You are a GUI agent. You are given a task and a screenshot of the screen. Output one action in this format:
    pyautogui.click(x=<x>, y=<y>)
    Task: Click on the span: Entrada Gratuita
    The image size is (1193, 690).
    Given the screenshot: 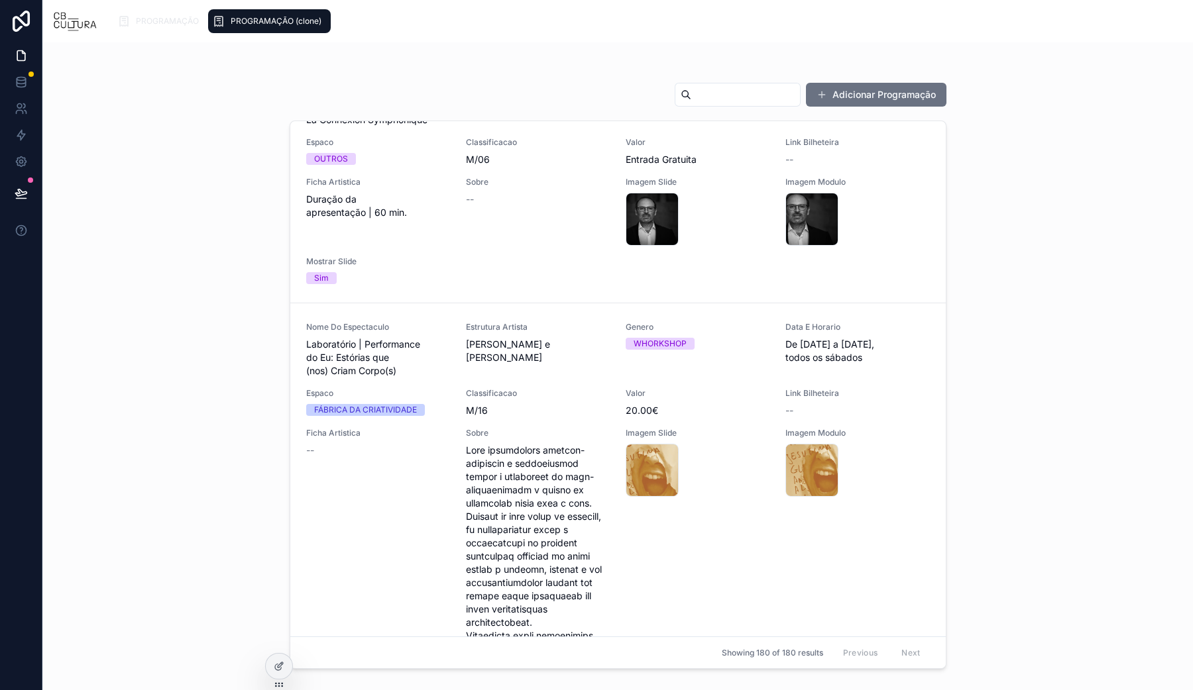 What is the action you would take?
    pyautogui.click(x=697, y=160)
    